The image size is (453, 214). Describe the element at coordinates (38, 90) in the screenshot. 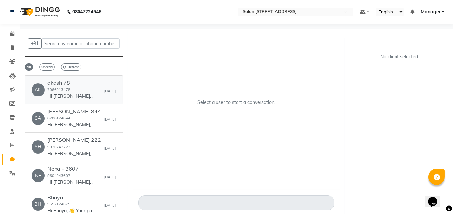

I see `div: AK` at that location.